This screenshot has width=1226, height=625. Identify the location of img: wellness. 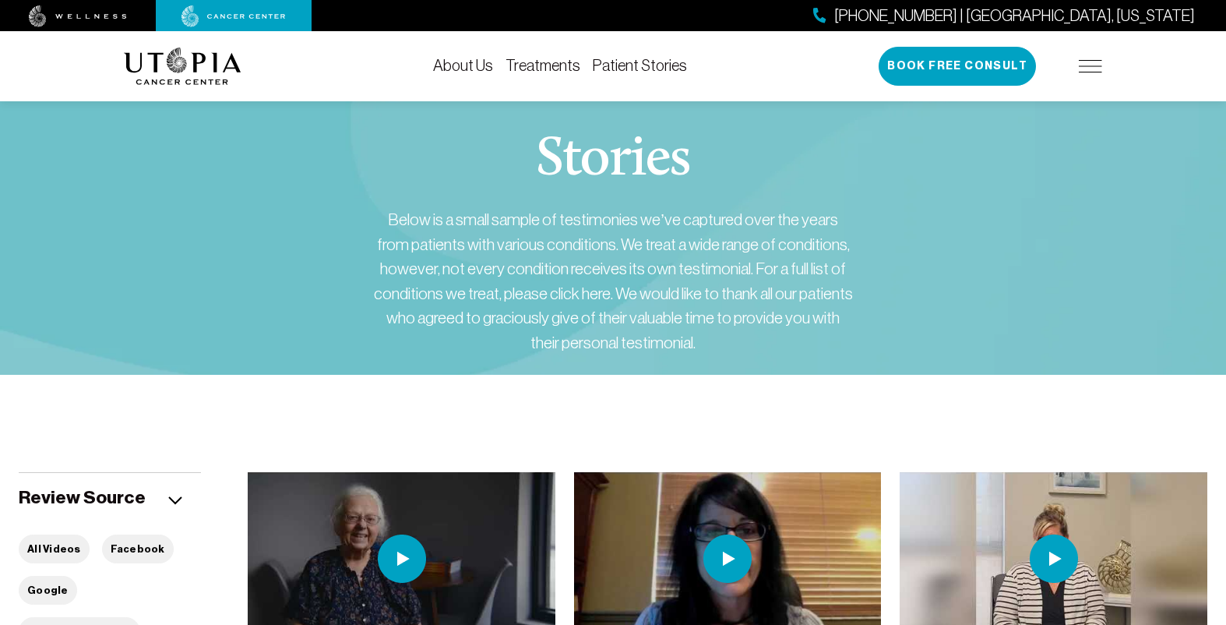
(78, 16).